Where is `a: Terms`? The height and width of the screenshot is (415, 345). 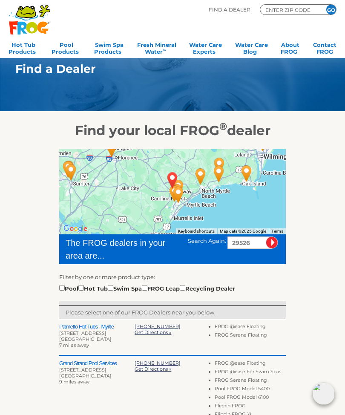 a: Terms is located at coordinates (277, 231).